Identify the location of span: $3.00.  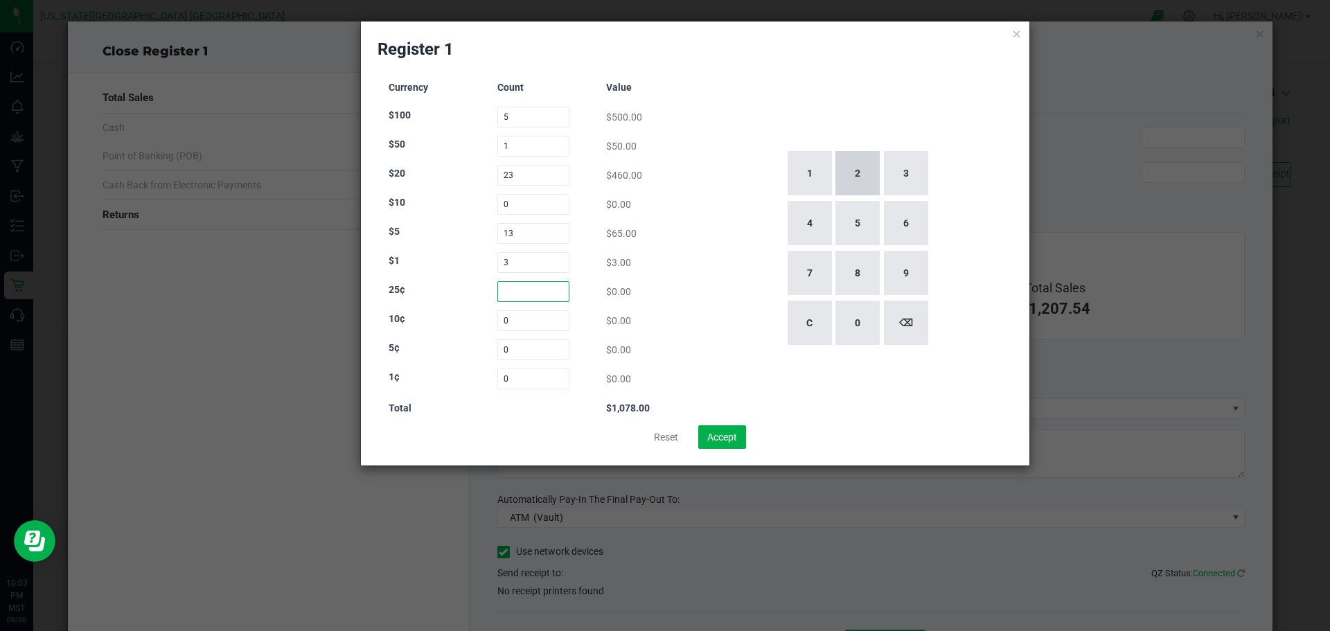
(619, 263).